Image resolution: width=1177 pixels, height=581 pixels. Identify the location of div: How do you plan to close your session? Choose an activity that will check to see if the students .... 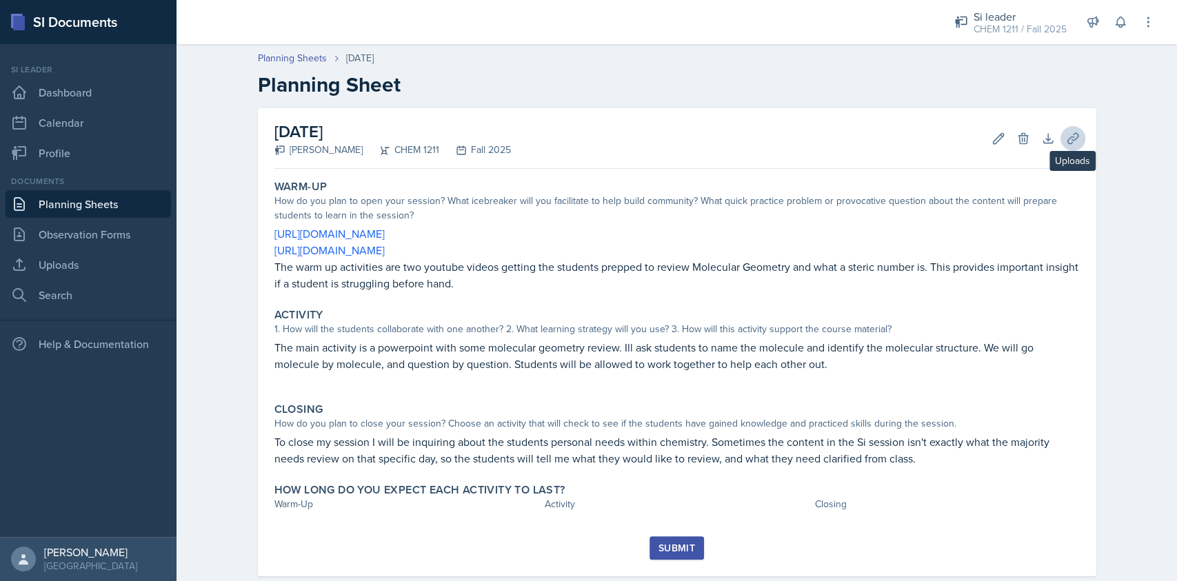
(677, 423).